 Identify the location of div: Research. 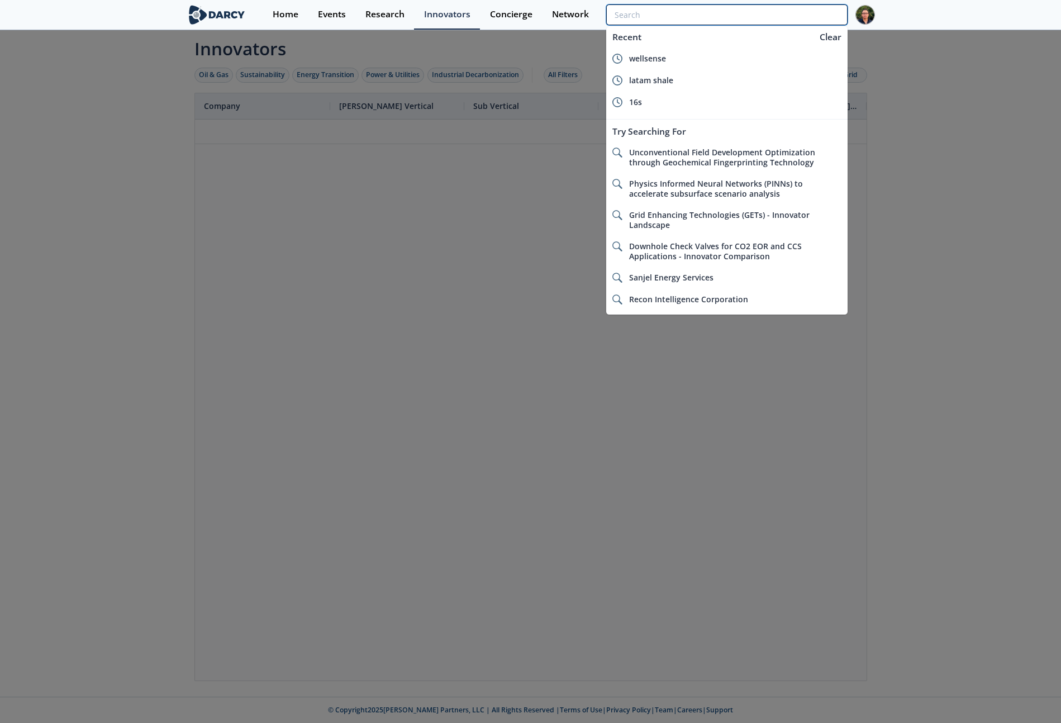
(385, 15).